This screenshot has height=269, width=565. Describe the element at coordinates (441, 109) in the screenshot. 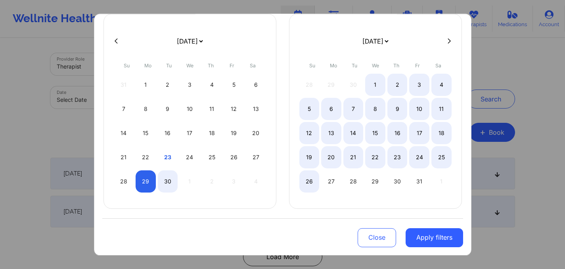

I see `div: Sat Oct 11 2025` at that location.